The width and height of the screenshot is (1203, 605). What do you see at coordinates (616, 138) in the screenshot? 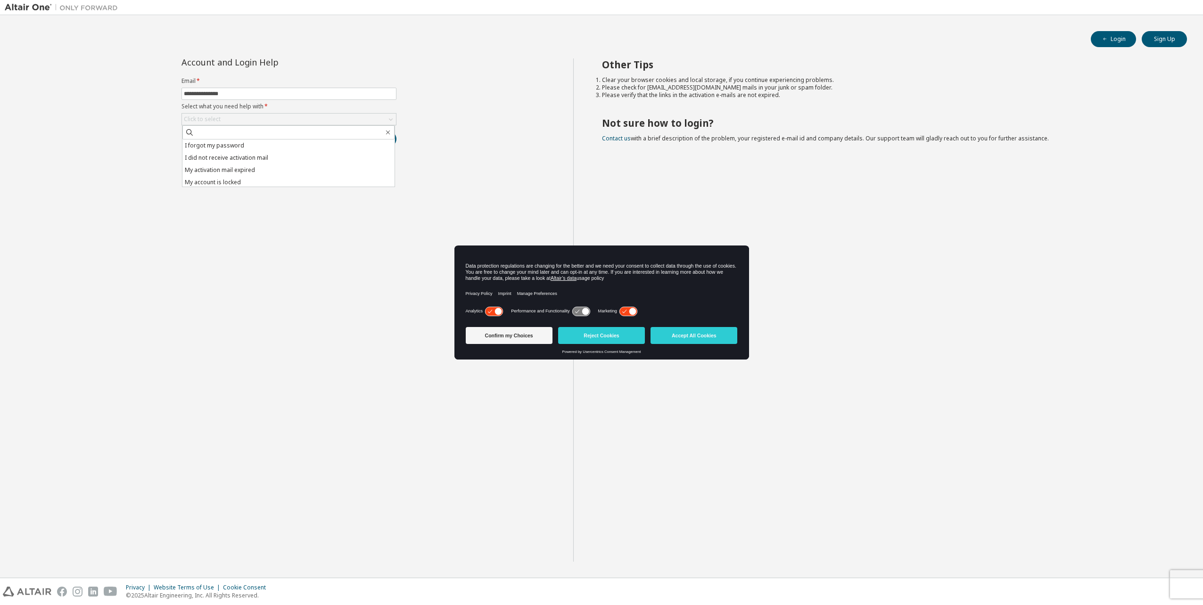
I see `a: Contact us` at bounding box center [616, 138].